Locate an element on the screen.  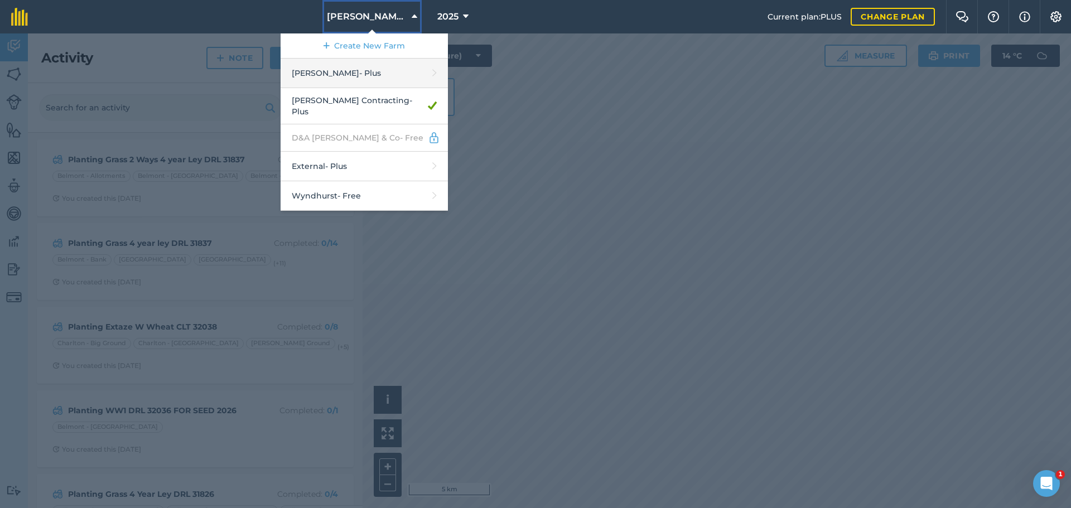
img: svg+xml;base64,PD94bWwgdmVyc2lvbj0iMS4wIiBlbmNvZGluZz0idXRmLTgiPz4KPCEtLSBHZW5lcmF0b3I6IEFkb2JlIE... is located at coordinates (434, 138).